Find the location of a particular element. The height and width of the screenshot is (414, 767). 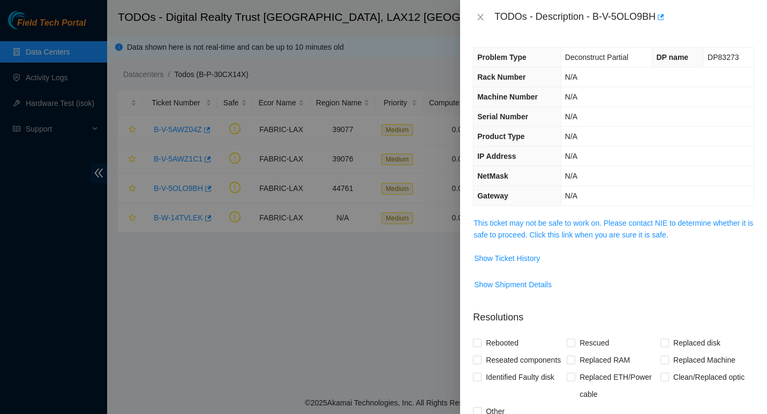

span: Replaced ETH/Power cable is located at coordinates (617, 386).